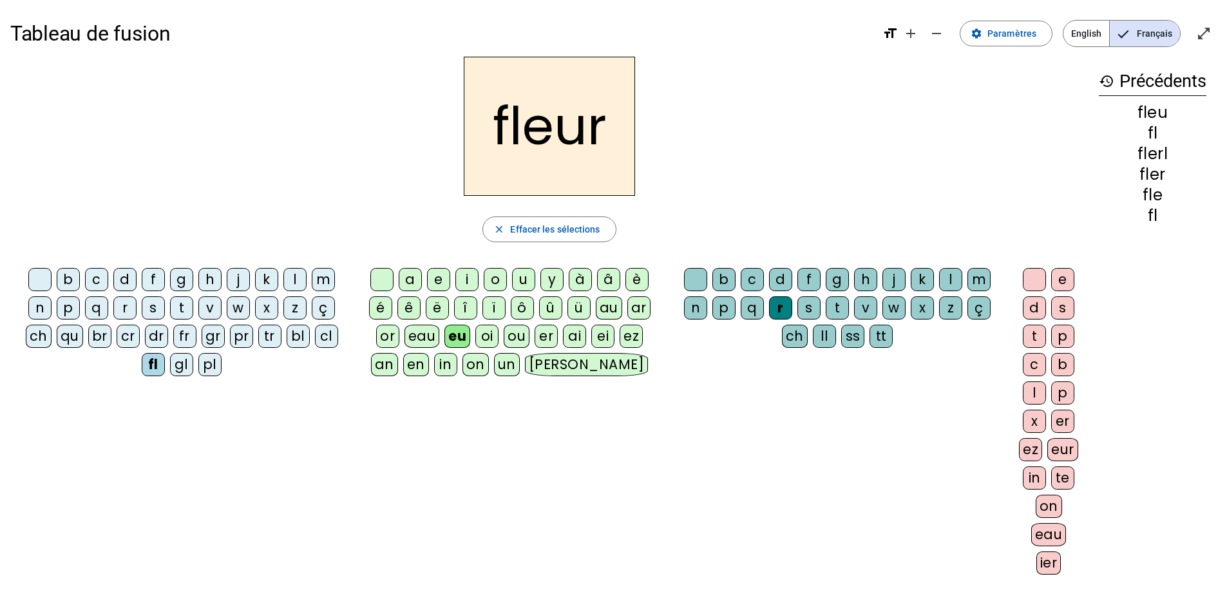  Describe the element at coordinates (409, 308) in the screenshot. I see `div: ê` at that location.